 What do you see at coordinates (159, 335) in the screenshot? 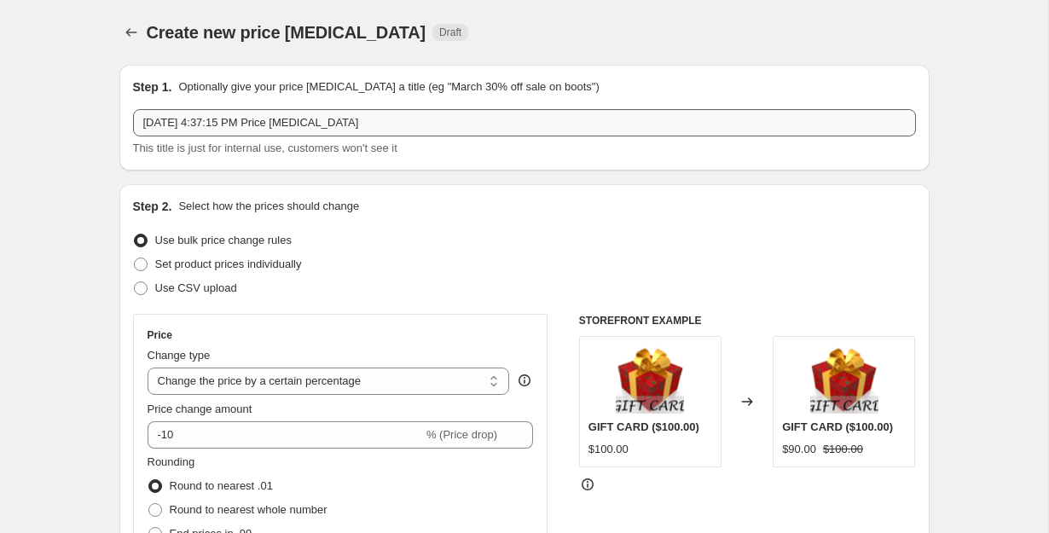
I see `h3: Price` at bounding box center [159, 335].